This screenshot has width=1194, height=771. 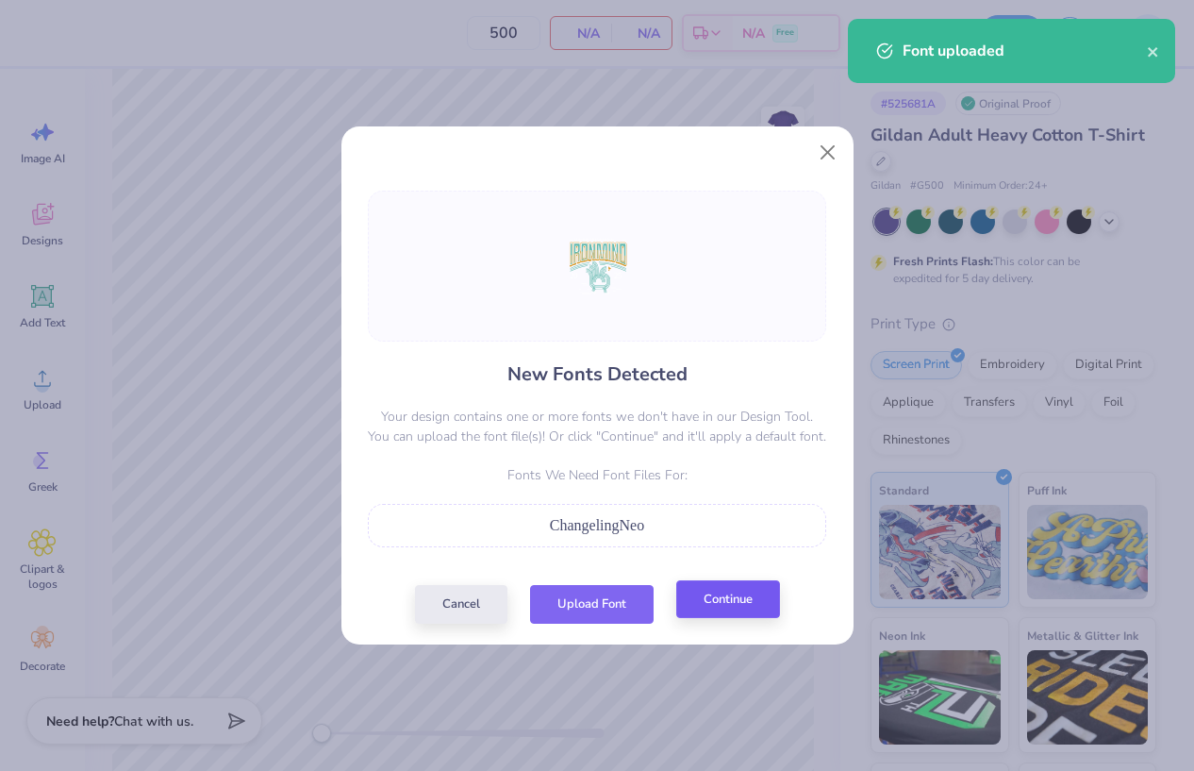 What do you see at coordinates (592, 604) in the screenshot?
I see `button: Upload Font` at bounding box center [592, 604].